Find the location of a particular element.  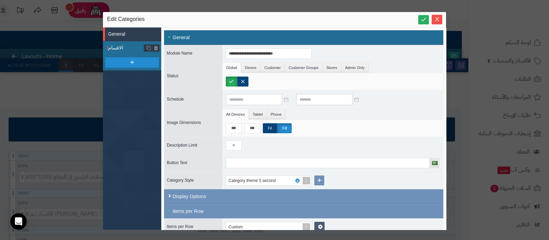

span: Edit Categories is located at coordinates (126, 20).